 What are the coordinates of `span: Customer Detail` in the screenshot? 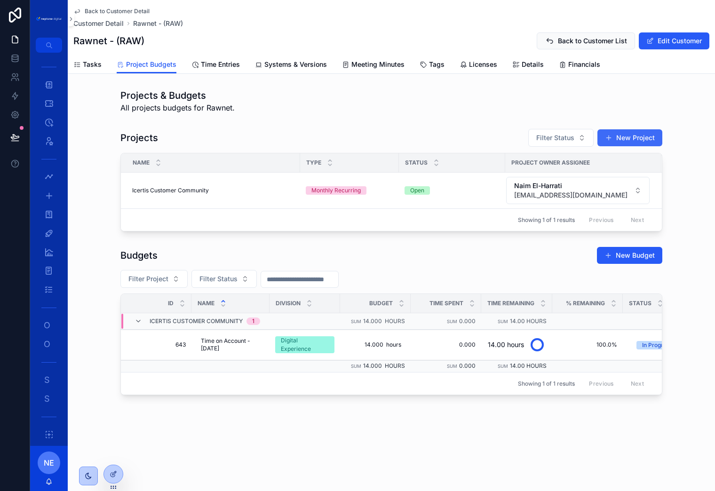 It's located at (98, 24).